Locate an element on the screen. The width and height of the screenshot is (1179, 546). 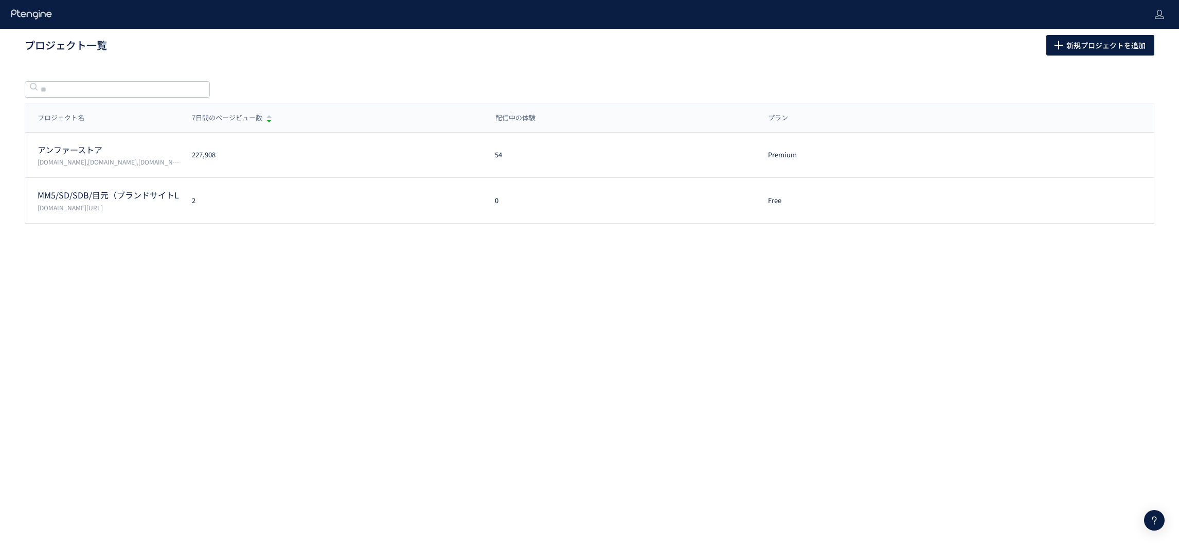
p: アンファーストア is located at coordinates (109, 150).